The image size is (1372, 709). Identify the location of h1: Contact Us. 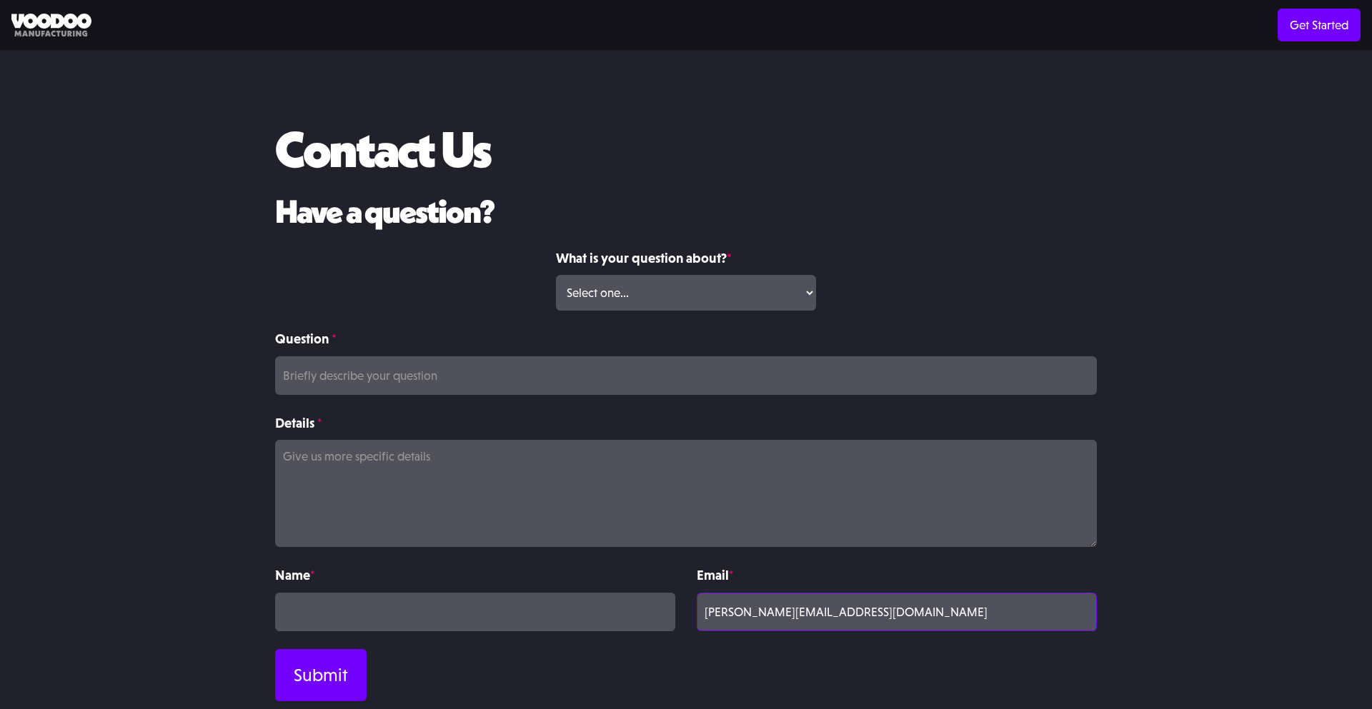
(382, 149).